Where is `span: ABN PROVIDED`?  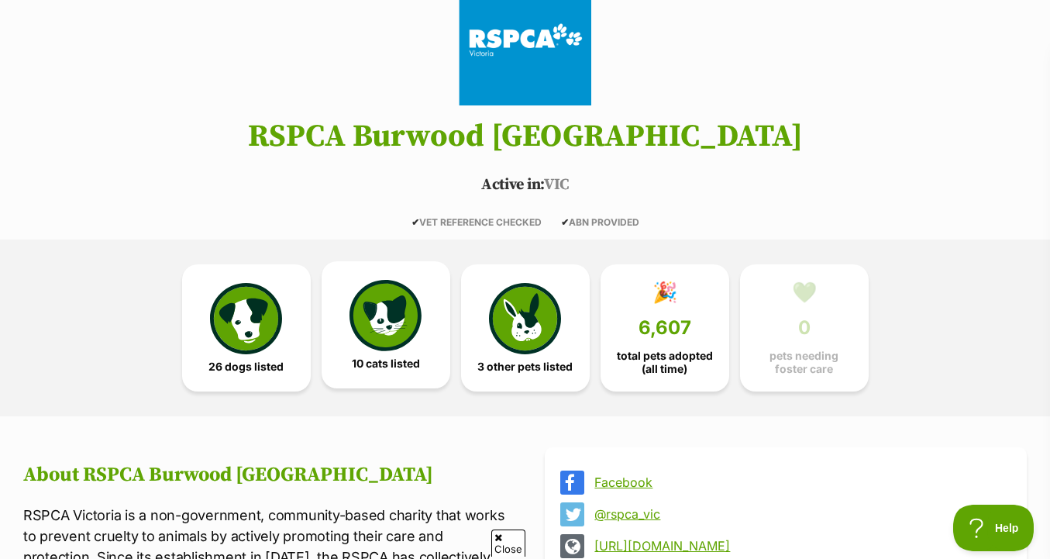 span: ABN PROVIDED is located at coordinates (600, 222).